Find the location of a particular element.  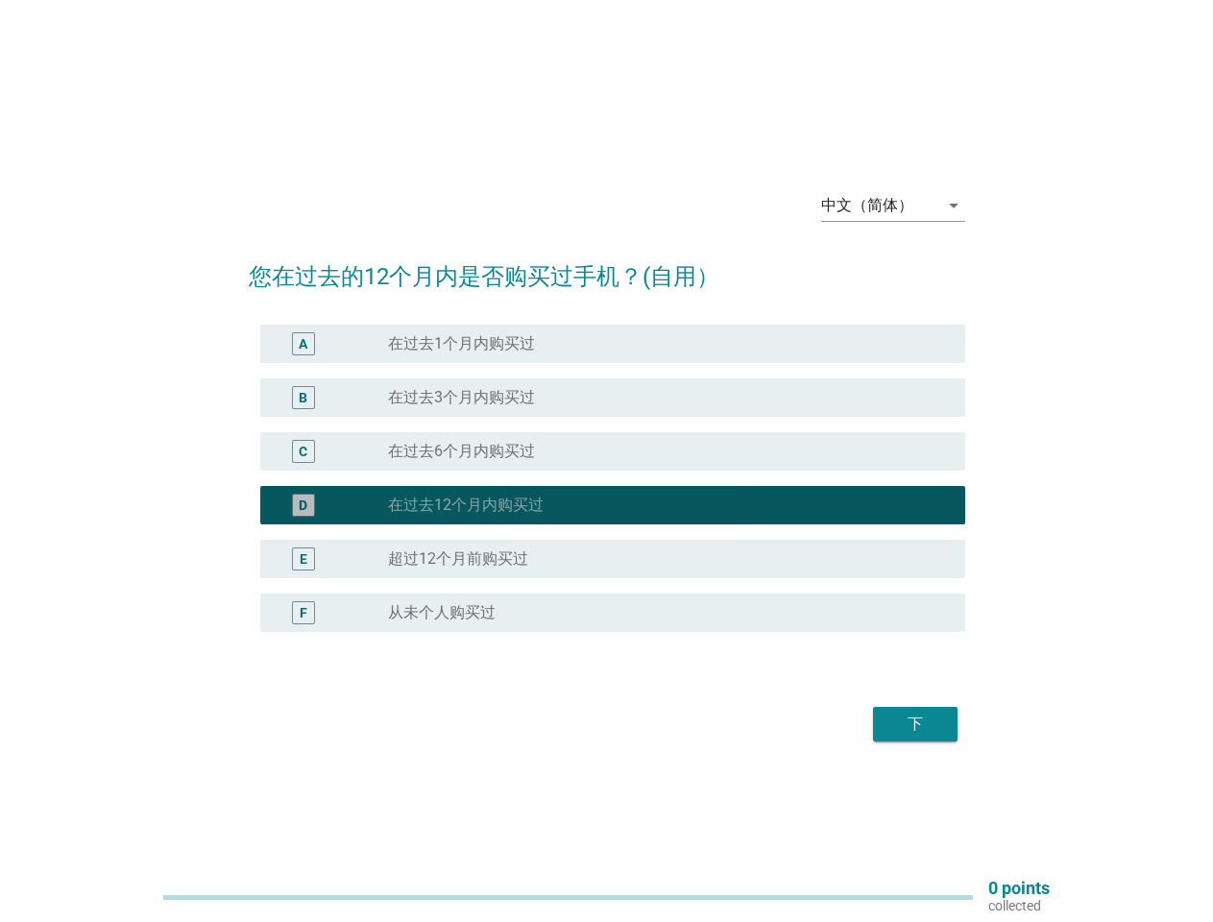

div: 中文（简体） is located at coordinates (867, 206).